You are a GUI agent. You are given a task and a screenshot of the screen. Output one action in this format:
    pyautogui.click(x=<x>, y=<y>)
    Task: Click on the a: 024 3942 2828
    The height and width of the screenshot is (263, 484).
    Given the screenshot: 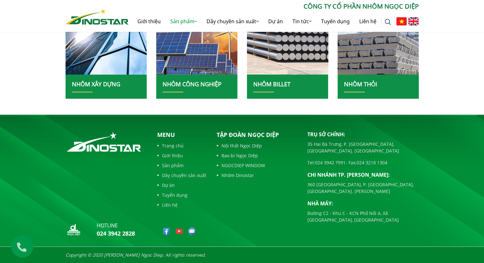 What is the action you would take?
    pyautogui.click(x=116, y=233)
    